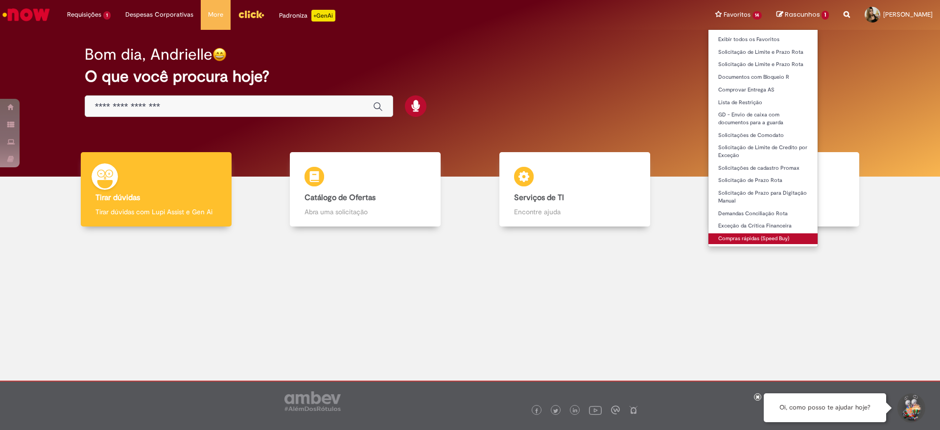  I want to click on span: Despesas Corporativas, so click(159, 15).